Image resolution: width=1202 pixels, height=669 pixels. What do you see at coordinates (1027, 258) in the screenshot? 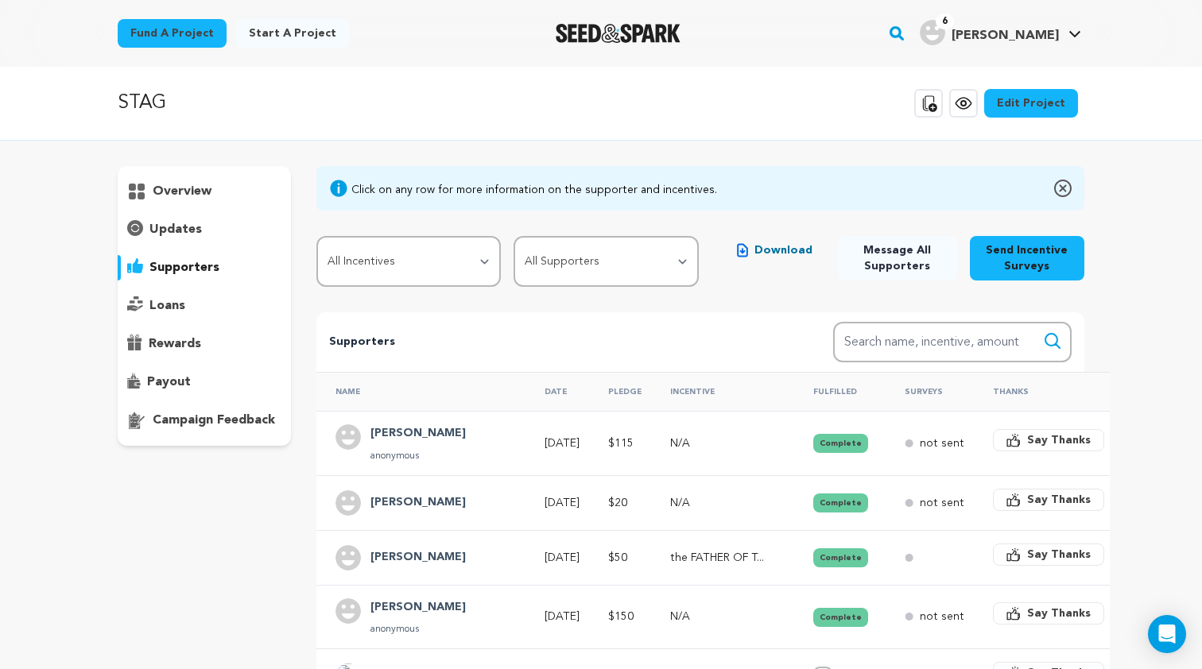
I see `button: Send Incentive Surveys` at bounding box center [1027, 258].